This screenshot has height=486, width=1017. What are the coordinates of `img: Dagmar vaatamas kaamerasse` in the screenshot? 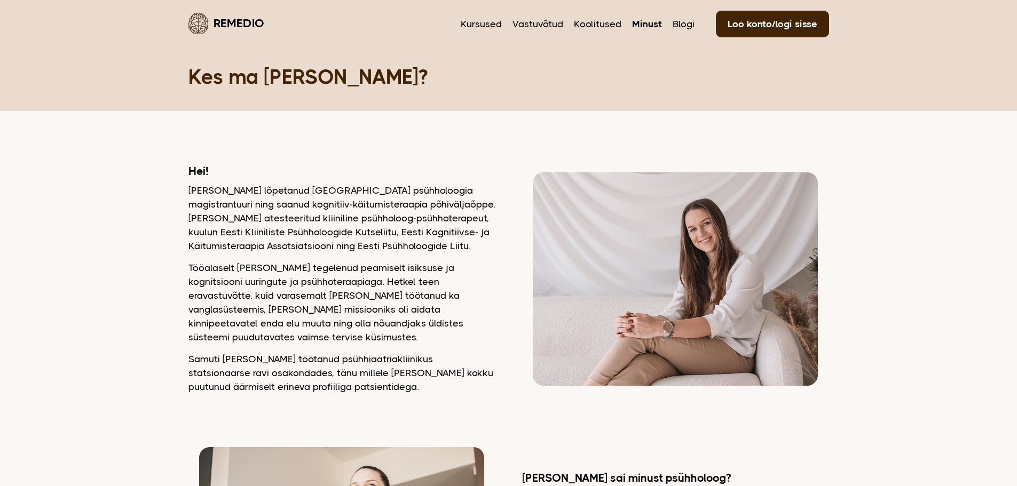 It's located at (675, 279).